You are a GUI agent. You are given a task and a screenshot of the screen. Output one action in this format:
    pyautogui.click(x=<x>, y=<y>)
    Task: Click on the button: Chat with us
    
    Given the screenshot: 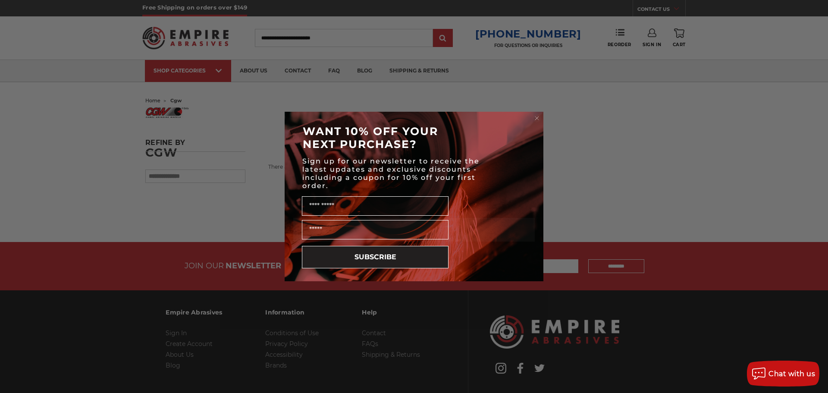 What is the action you would take?
    pyautogui.click(x=784, y=374)
    